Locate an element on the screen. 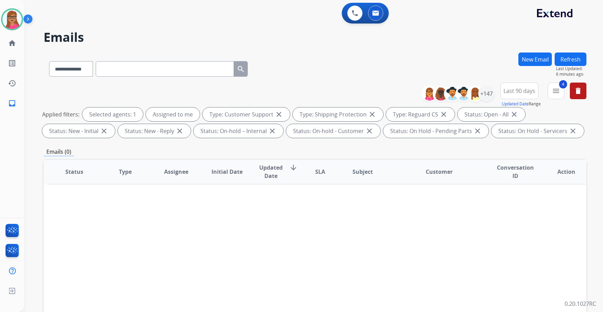 This screenshot has height=312, width=603. div: Type: Reguard CS is located at coordinates (420, 114).